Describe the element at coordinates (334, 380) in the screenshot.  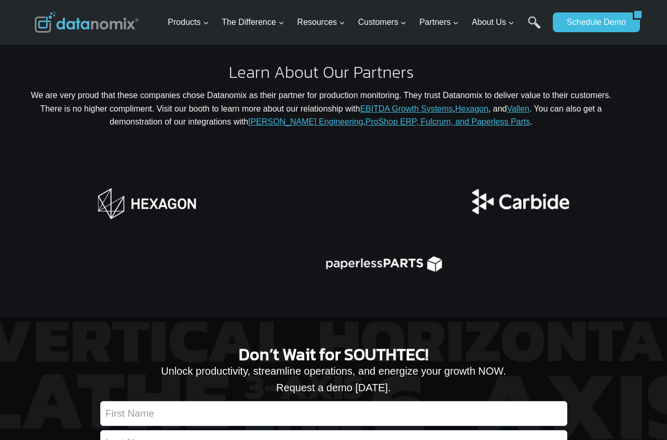
I see `p: Unlock productivity, streamline operations, and energize your growth NOW.` at that location.